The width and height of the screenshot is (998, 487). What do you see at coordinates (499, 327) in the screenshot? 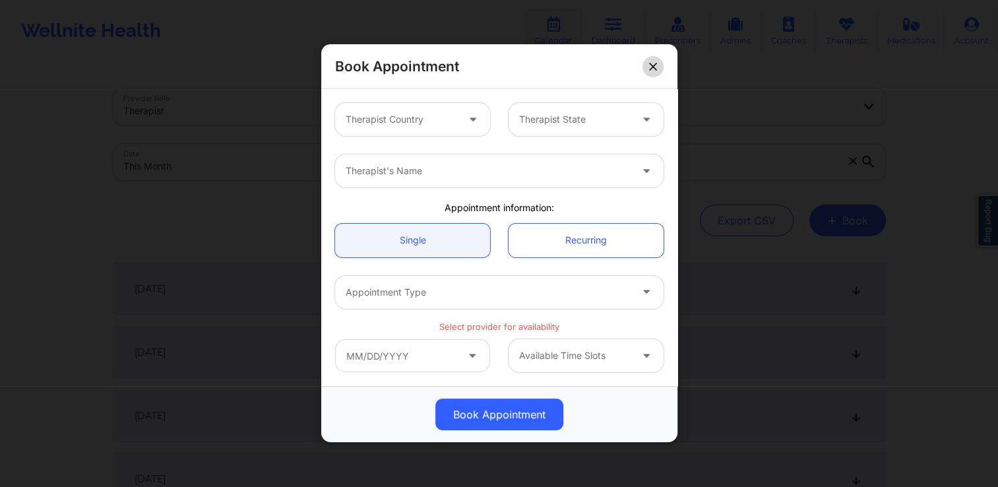
I see `p: Select provider for availability` at bounding box center [499, 327].